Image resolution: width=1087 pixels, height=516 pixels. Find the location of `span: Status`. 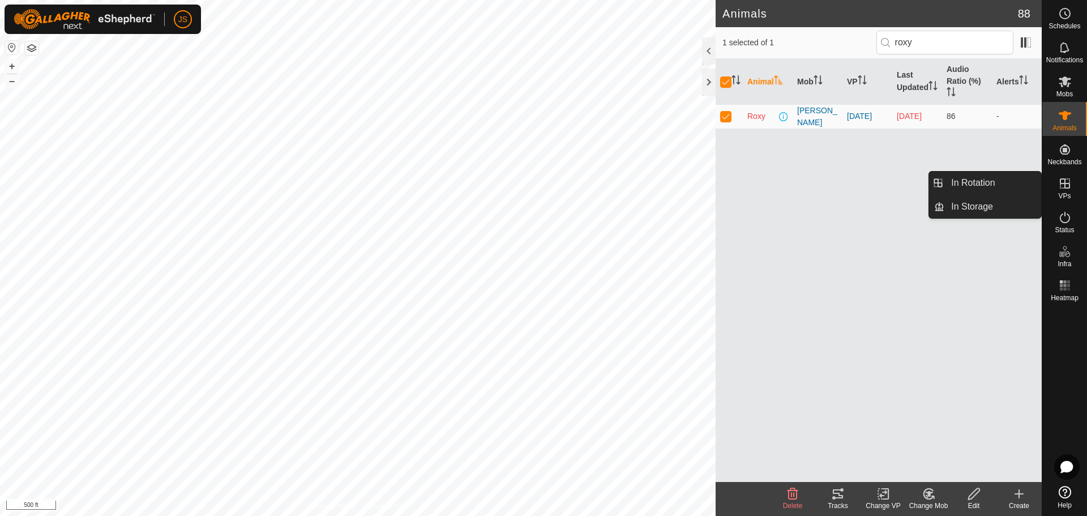

span: Status is located at coordinates (1064, 230).